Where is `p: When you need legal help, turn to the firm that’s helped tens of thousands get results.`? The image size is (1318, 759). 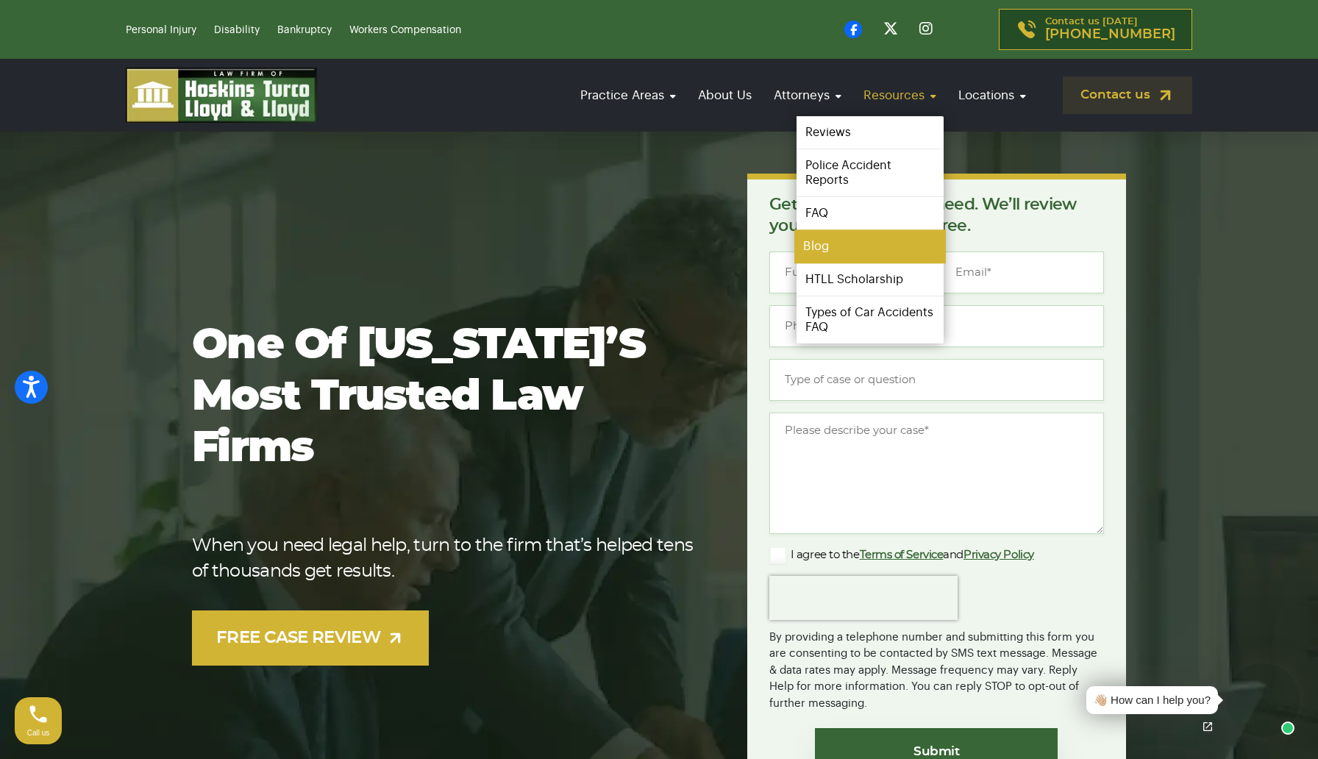
p: When you need legal help, turn to the firm that’s helped tens of thousands get results. is located at coordinates (446, 559).